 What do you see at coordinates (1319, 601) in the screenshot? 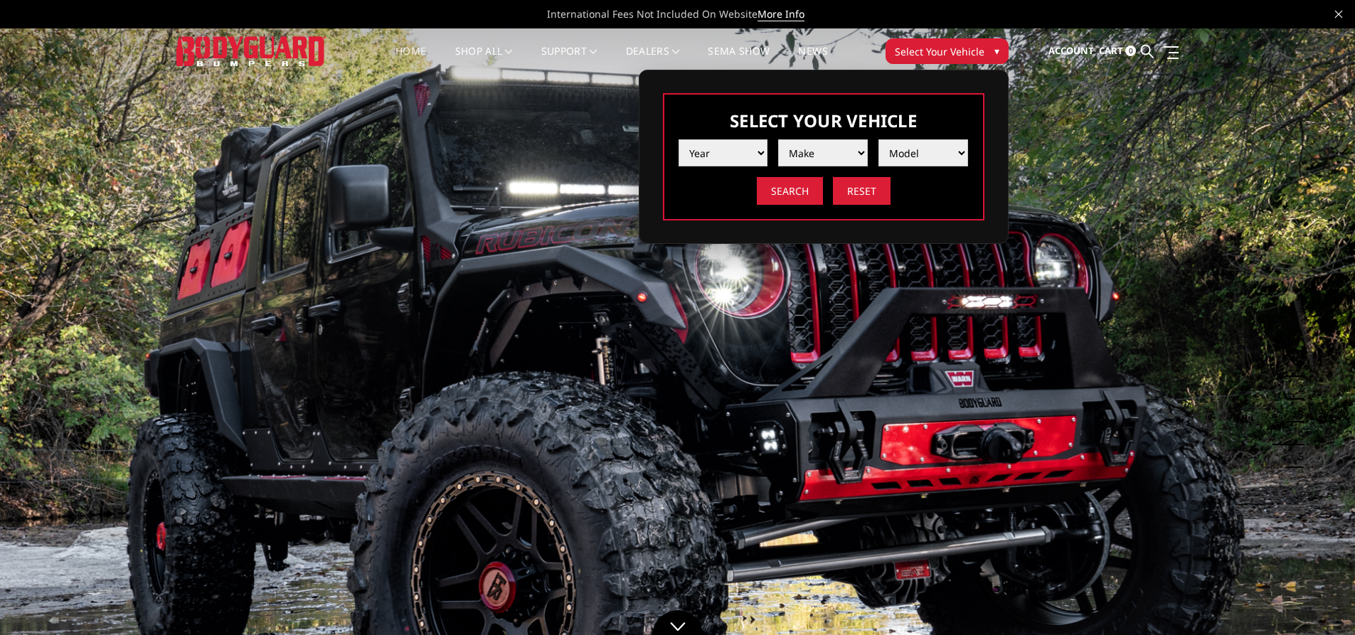
I see `div: Chat Widget` at bounding box center [1319, 601].